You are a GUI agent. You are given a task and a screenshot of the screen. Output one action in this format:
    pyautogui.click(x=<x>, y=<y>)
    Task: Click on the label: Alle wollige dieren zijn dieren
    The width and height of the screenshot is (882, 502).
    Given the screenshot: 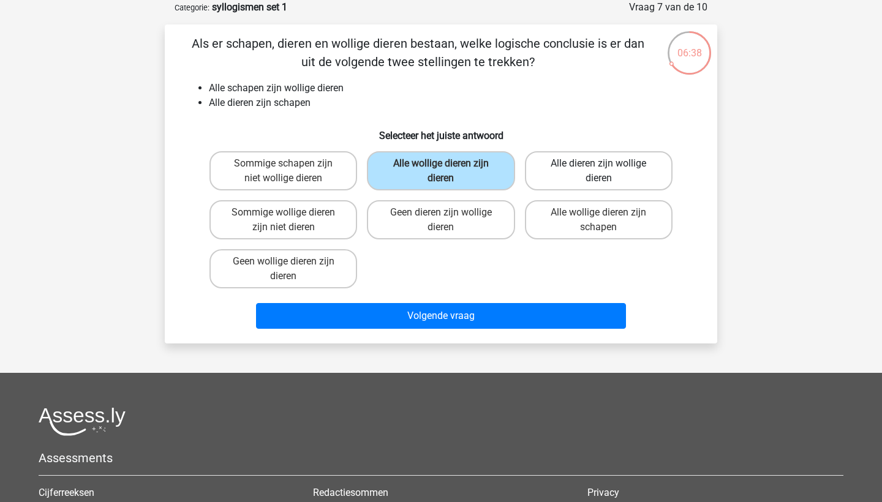 What is the action you would take?
    pyautogui.click(x=440, y=171)
    